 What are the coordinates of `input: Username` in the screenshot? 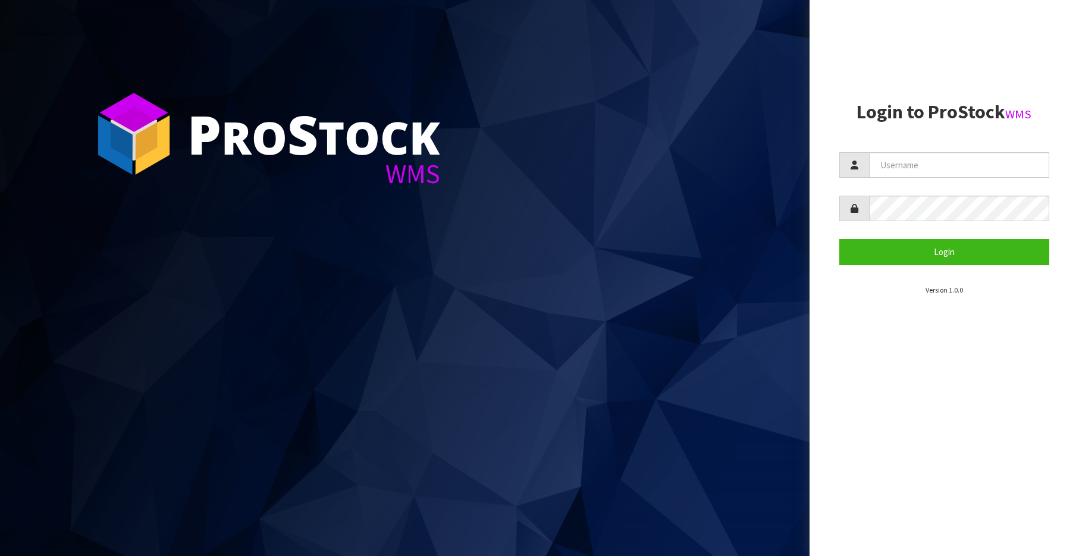 It's located at (959, 165).